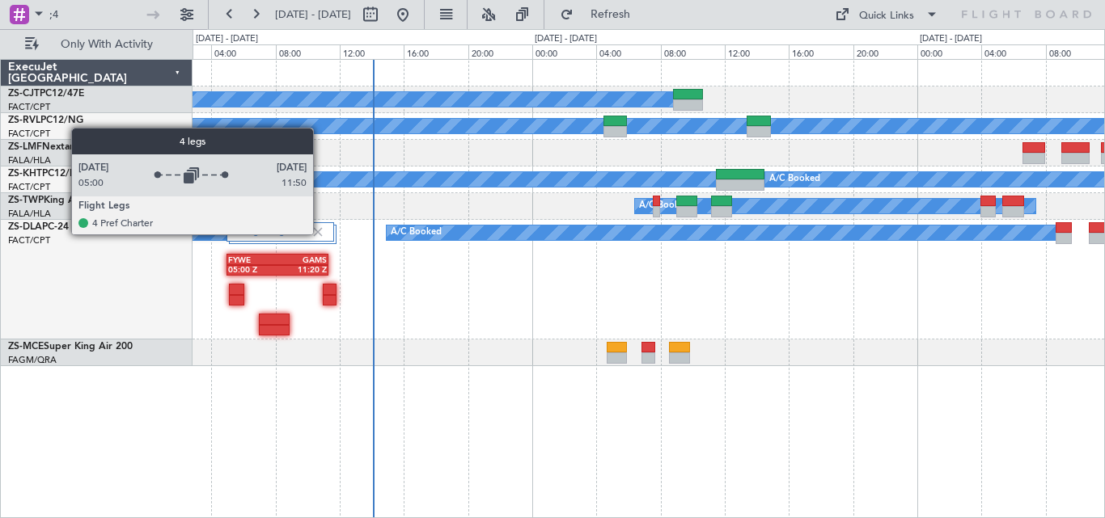  I want to click on input: Trip Number, so click(95, 15).